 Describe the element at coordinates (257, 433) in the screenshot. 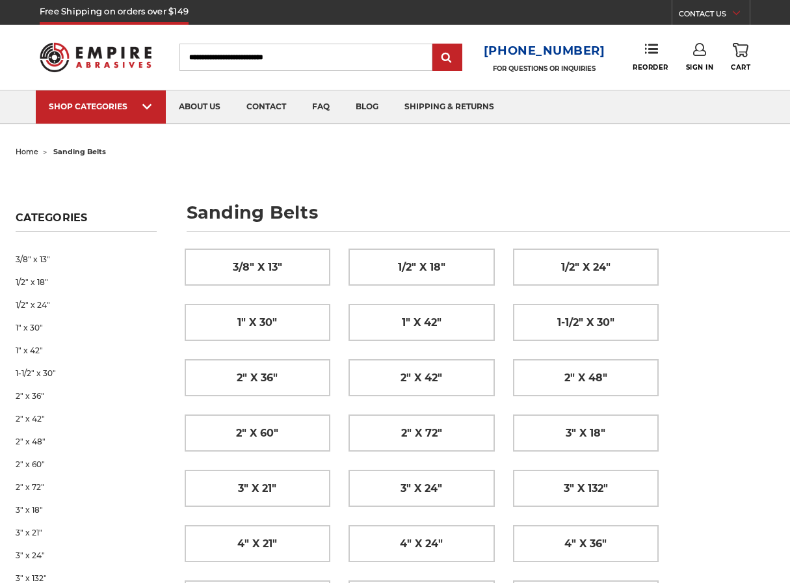

I see `span: 2" x 60"` at that location.